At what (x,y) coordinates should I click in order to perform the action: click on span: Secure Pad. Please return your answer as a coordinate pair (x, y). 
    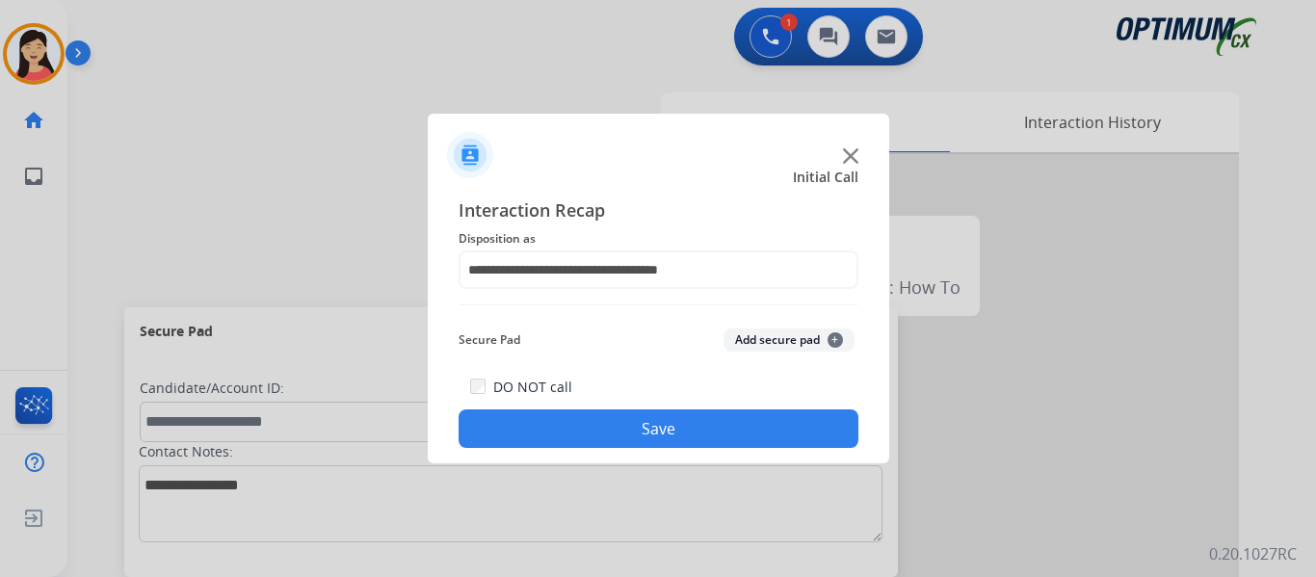
    Looking at the image, I should click on (489, 340).